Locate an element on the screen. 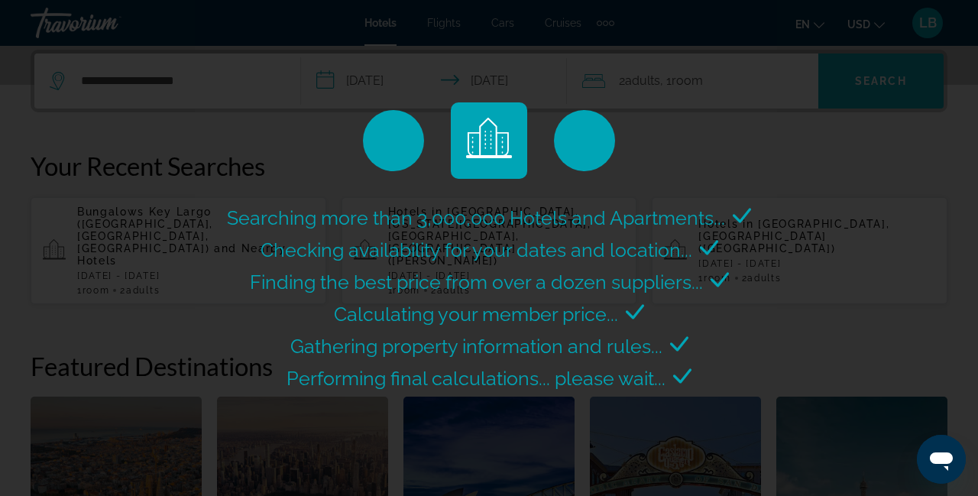 This screenshot has height=496, width=978. span: Gathering property information and rules... is located at coordinates (476, 346).